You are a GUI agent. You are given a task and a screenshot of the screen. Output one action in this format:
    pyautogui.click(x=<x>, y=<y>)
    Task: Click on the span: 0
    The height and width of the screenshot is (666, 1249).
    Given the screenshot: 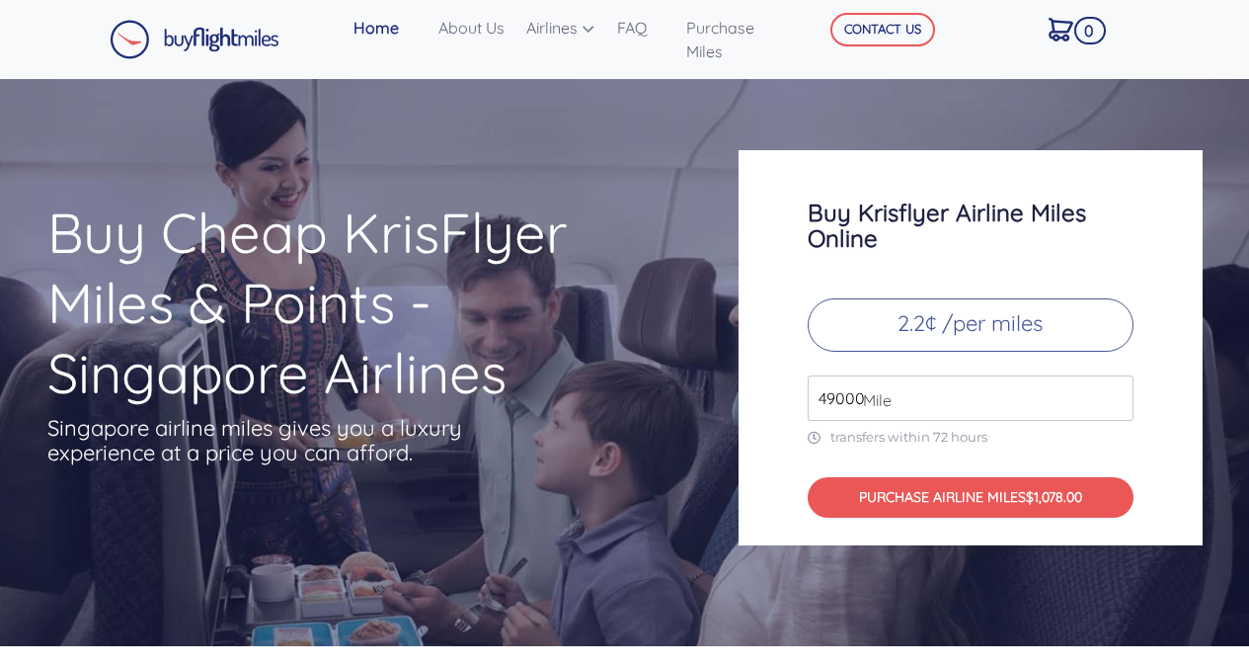 What is the action you would take?
    pyautogui.click(x=1090, y=31)
    